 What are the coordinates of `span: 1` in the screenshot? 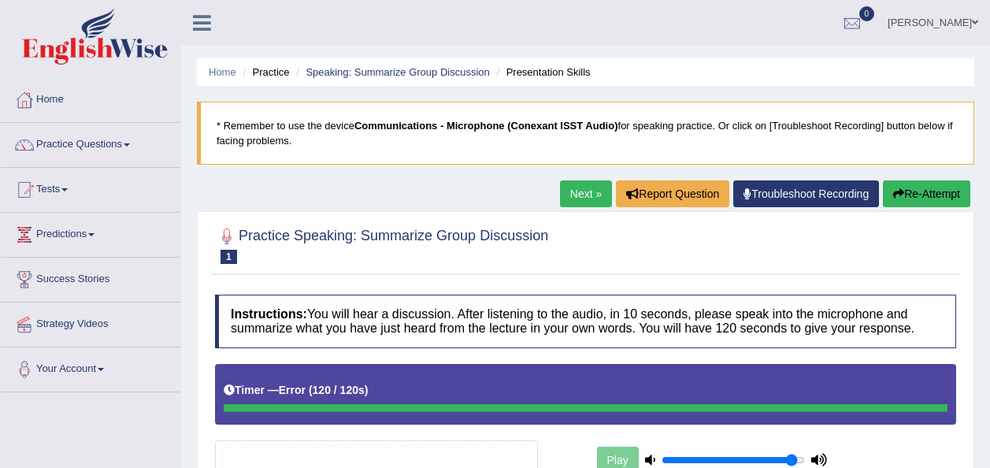 It's located at (228, 257).